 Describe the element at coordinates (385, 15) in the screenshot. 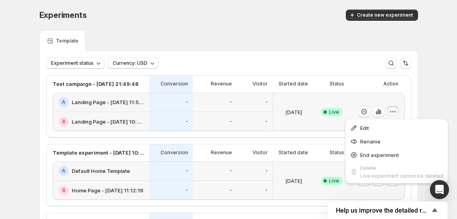

I see `span: Create new experiment` at that location.